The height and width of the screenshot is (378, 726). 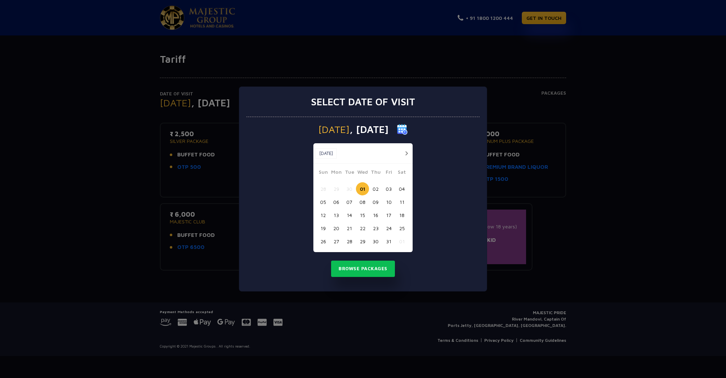 I want to click on button: 06, so click(x=336, y=202).